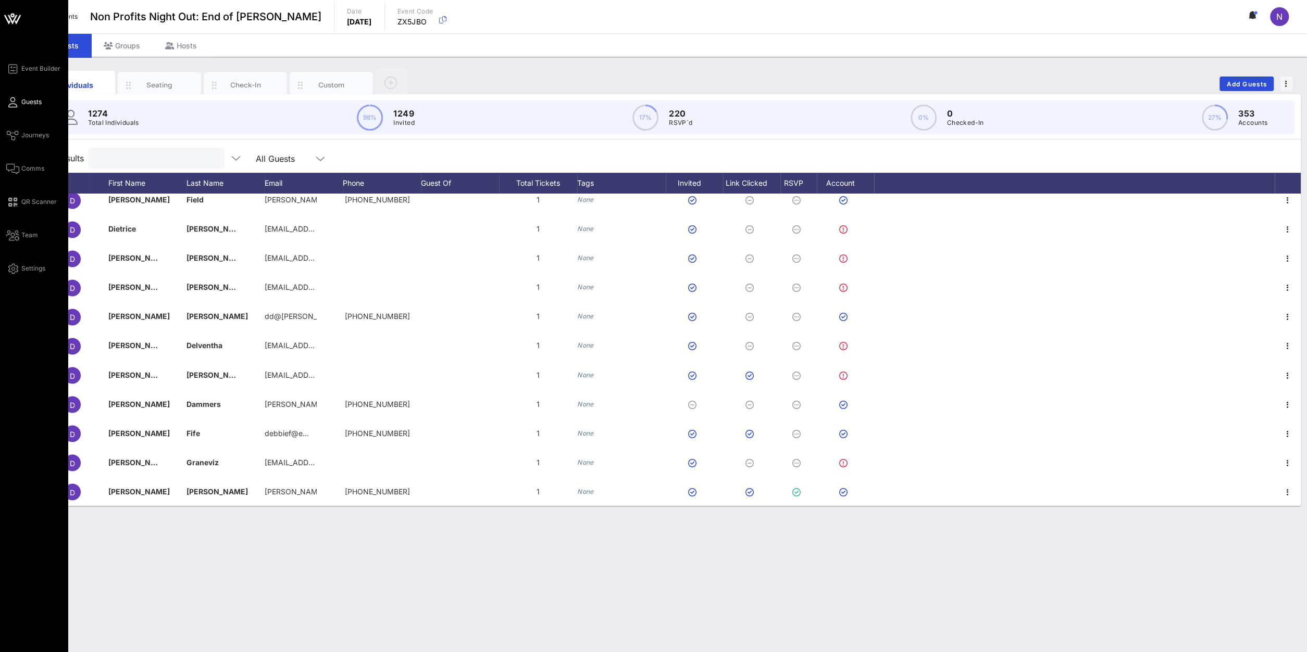 The image size is (1307, 652). Describe the element at coordinates (404, 114) in the screenshot. I see `p: 1249` at that location.